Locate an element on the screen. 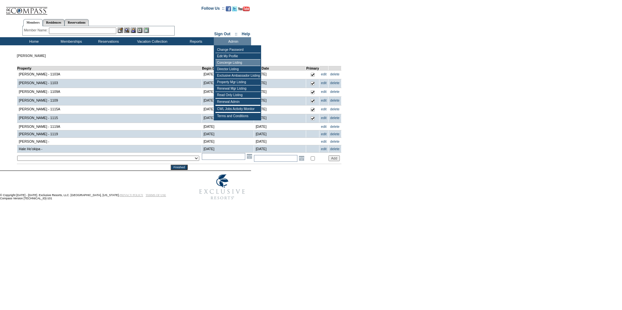 This screenshot has height=310, width=622. td: Property is located at coordinates (109, 68).